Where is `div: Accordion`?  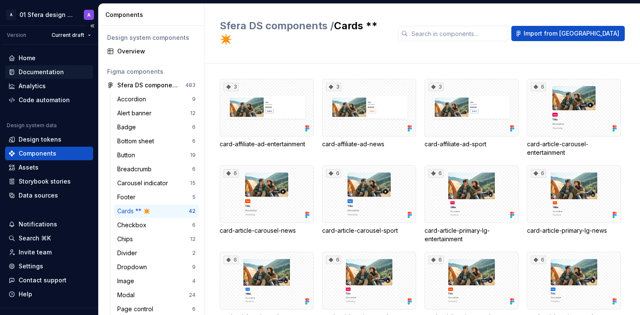 div: Accordion is located at coordinates (133, 99).